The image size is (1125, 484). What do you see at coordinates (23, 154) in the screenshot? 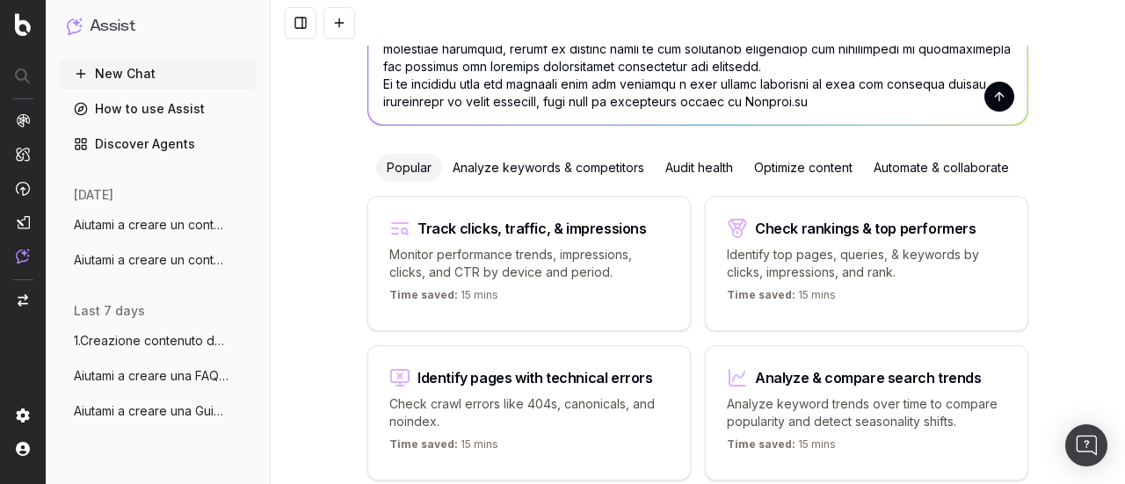
I see `img: Intelligence` at bounding box center [23, 154].